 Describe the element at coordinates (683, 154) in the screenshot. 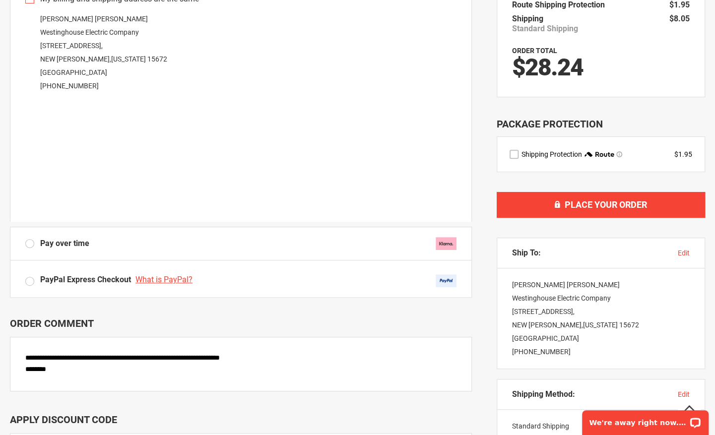

I see `div: $1.95` at that location.